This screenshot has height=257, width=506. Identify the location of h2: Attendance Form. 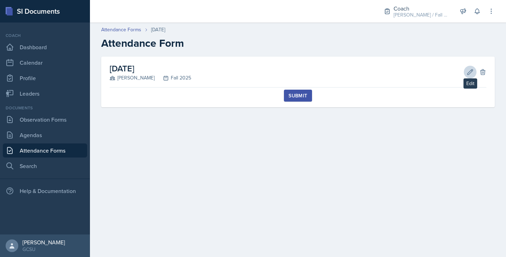
(298, 43).